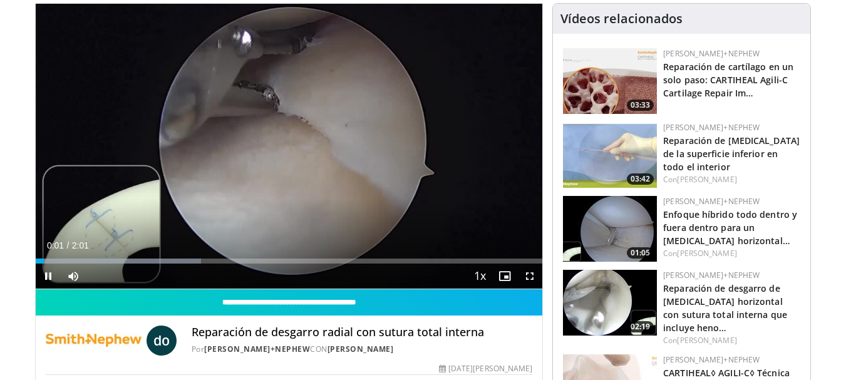 This screenshot has width=846, height=380. I want to click on button: Playback Rate, so click(480, 276).